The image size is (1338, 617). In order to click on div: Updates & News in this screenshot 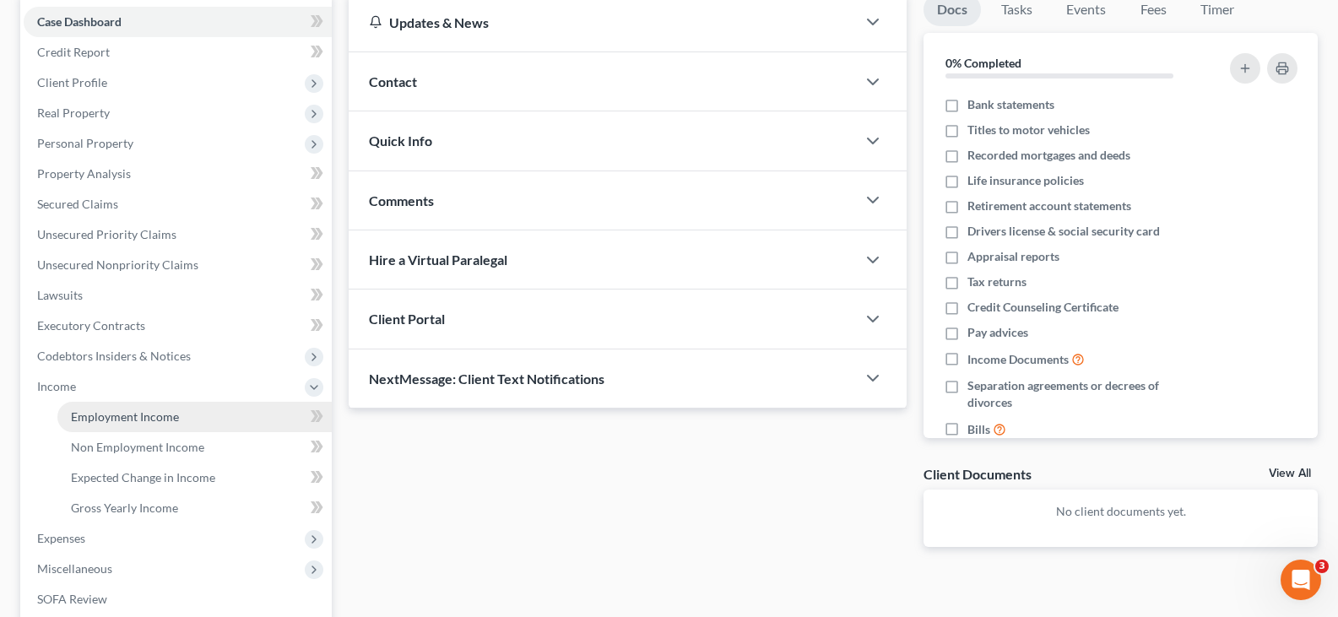, I will do `click(602, 22)`.